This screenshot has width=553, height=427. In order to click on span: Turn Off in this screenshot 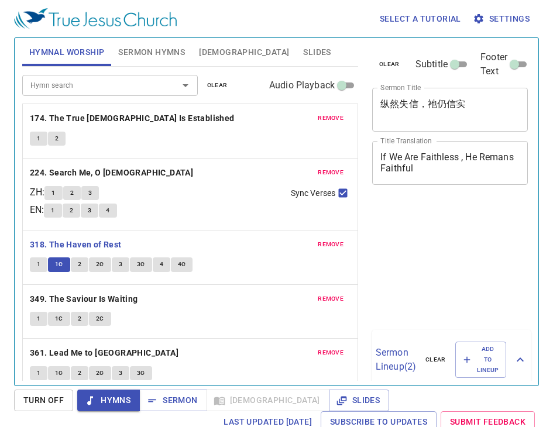, I will do `click(43, 400)`.